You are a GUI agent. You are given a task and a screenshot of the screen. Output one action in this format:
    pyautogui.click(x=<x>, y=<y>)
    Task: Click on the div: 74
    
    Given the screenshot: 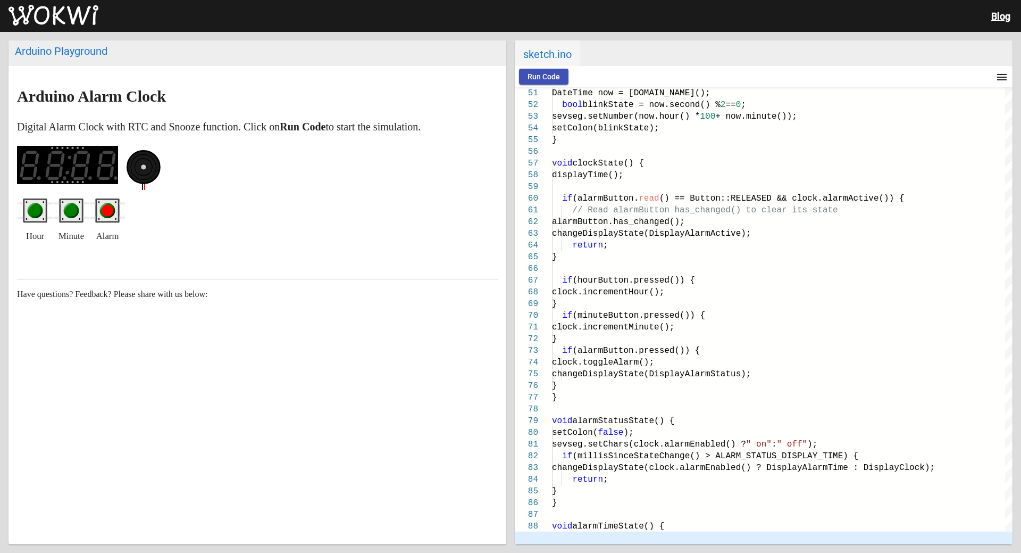 What is the action you would take?
    pyautogui.click(x=527, y=362)
    